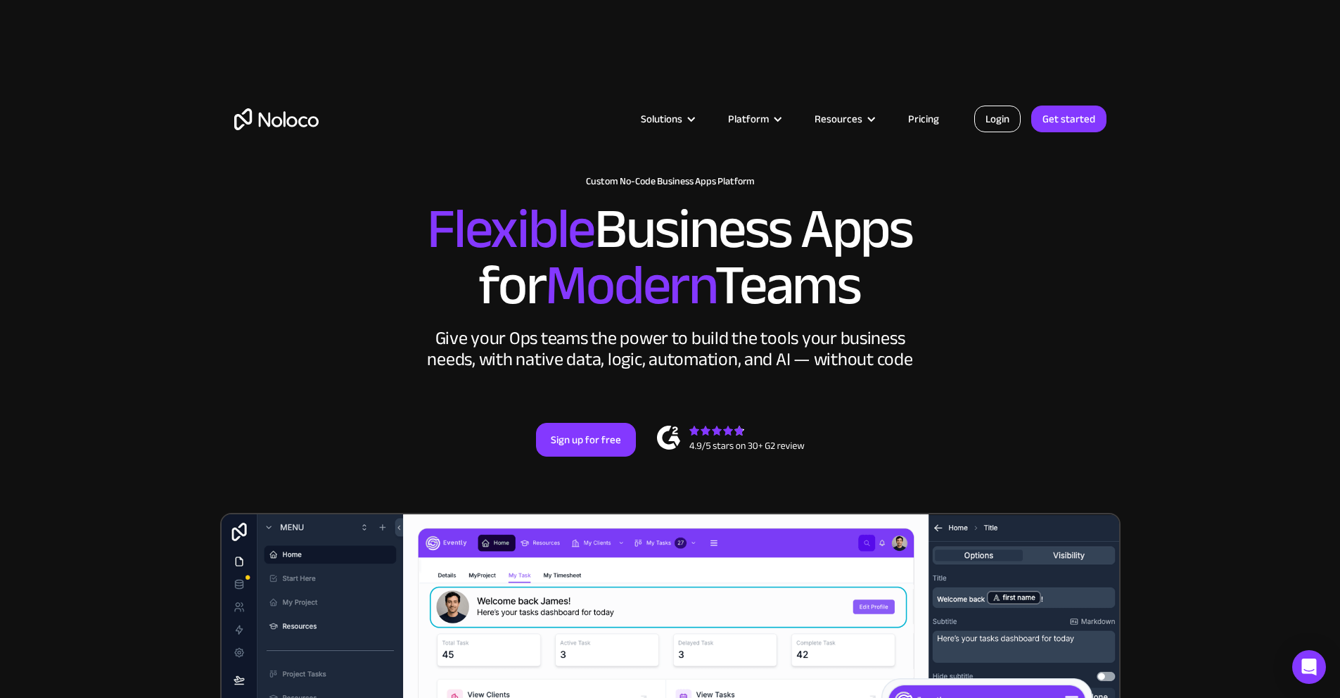 The width and height of the screenshot is (1340, 698). I want to click on a: Get started, so click(1068, 119).